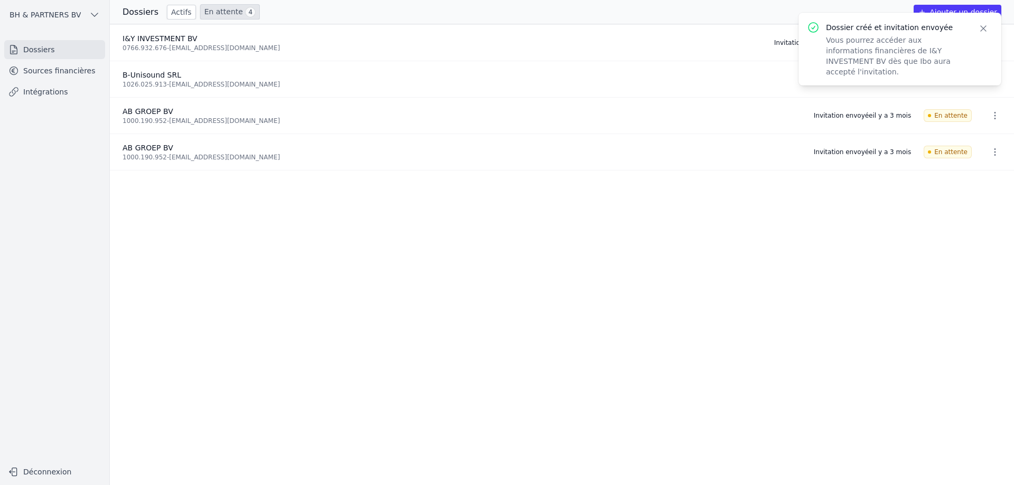 The image size is (1014, 485). What do you see at coordinates (181, 12) in the screenshot?
I see `a: Actifs` at bounding box center [181, 12].